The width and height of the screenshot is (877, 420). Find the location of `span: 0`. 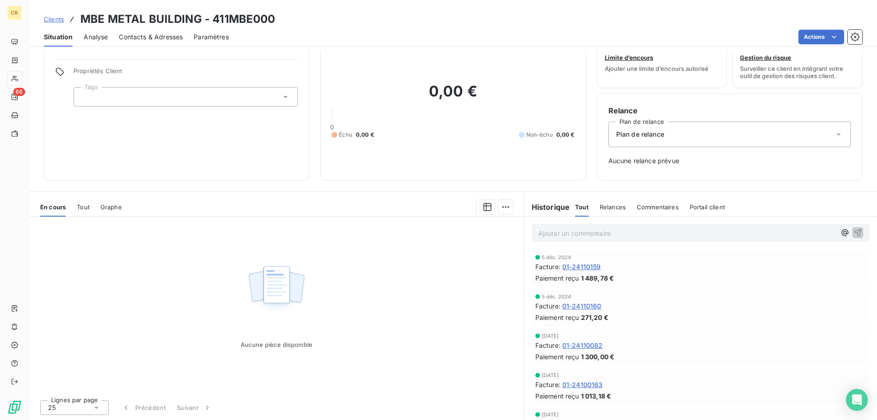

span: 0 is located at coordinates (332, 127).